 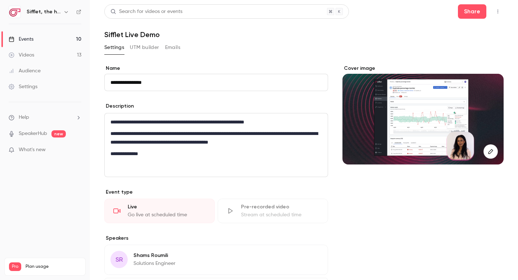 What do you see at coordinates (23, 87) in the screenshot?
I see `div: Settings` at bounding box center [23, 87].